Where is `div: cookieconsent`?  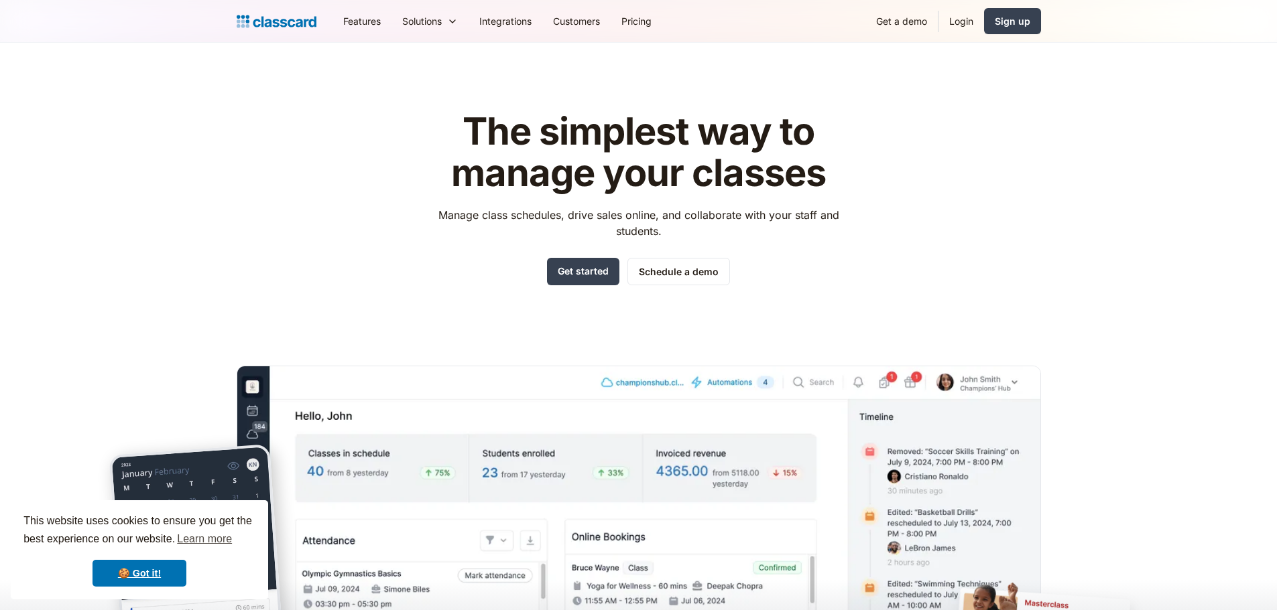 div: cookieconsent is located at coordinates (139, 550).